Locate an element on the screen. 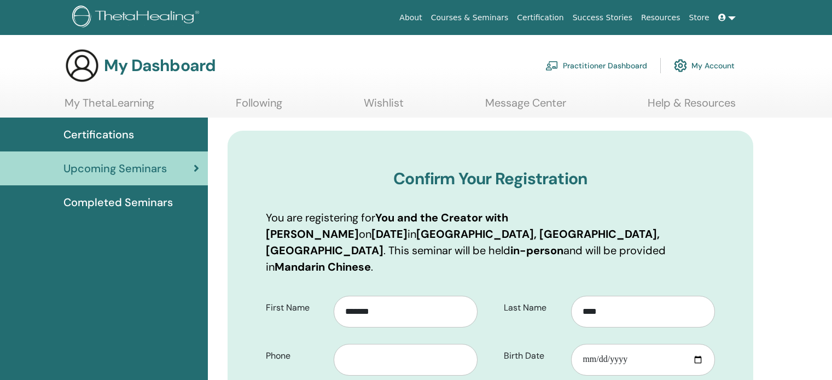 This screenshot has width=832, height=380. a: Message Center is located at coordinates (526, 107).